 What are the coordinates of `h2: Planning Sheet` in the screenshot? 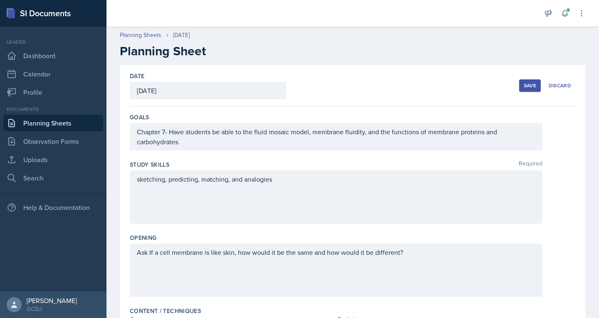 It's located at (353, 51).